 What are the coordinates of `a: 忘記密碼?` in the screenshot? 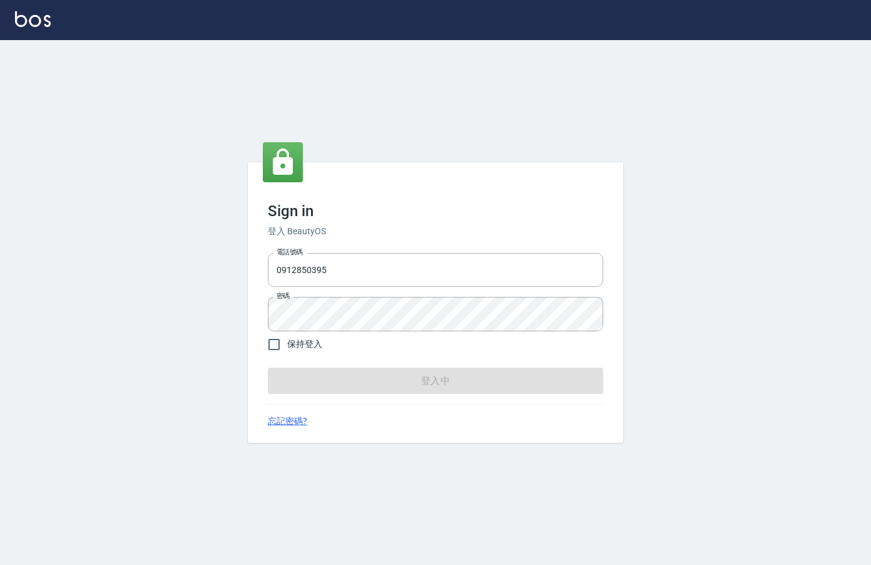 It's located at (287, 421).